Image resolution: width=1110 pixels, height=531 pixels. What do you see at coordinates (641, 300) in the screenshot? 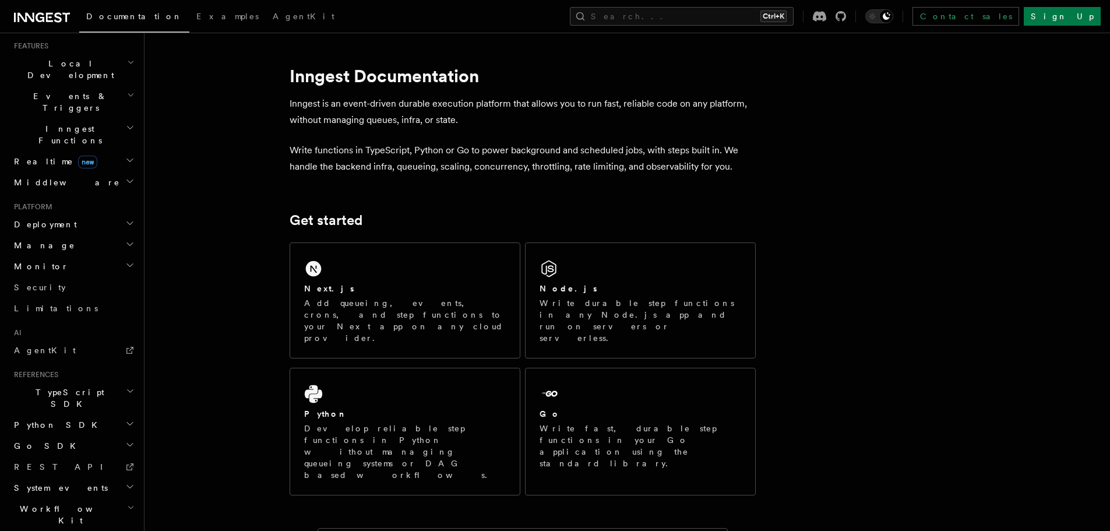
I see `a: Node.jsWrite durable step functions in any Node.js app and run on servers or serverless.` at bounding box center [641, 300].